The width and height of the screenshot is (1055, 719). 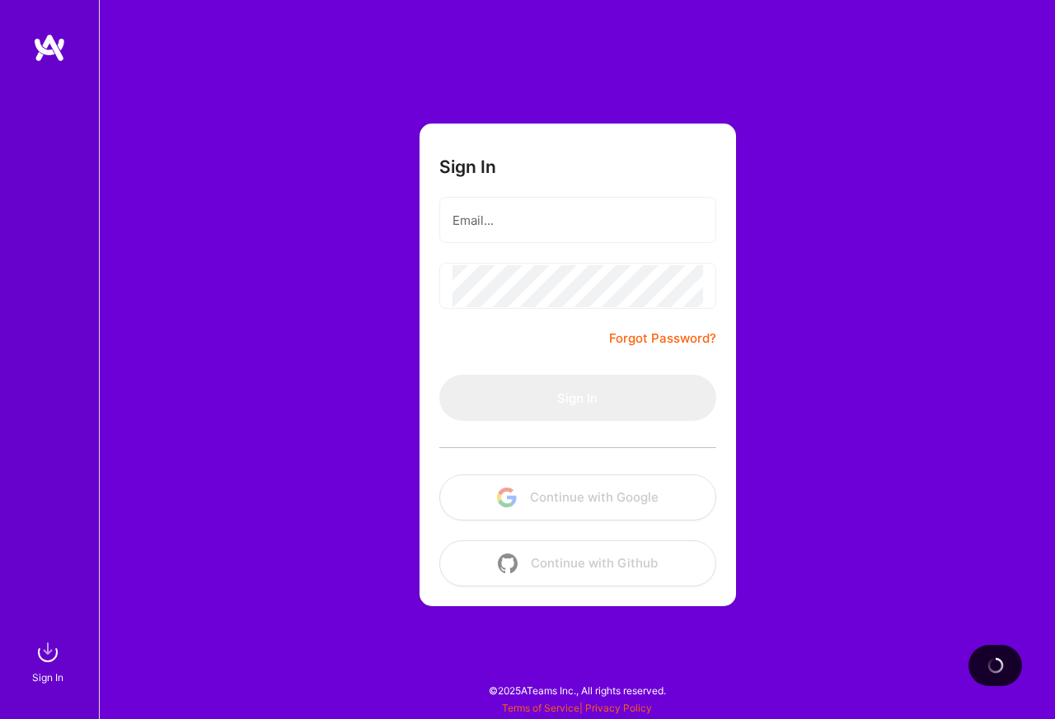 What do you see at coordinates (48, 653) in the screenshot?
I see `img: sign in` at bounding box center [48, 653].